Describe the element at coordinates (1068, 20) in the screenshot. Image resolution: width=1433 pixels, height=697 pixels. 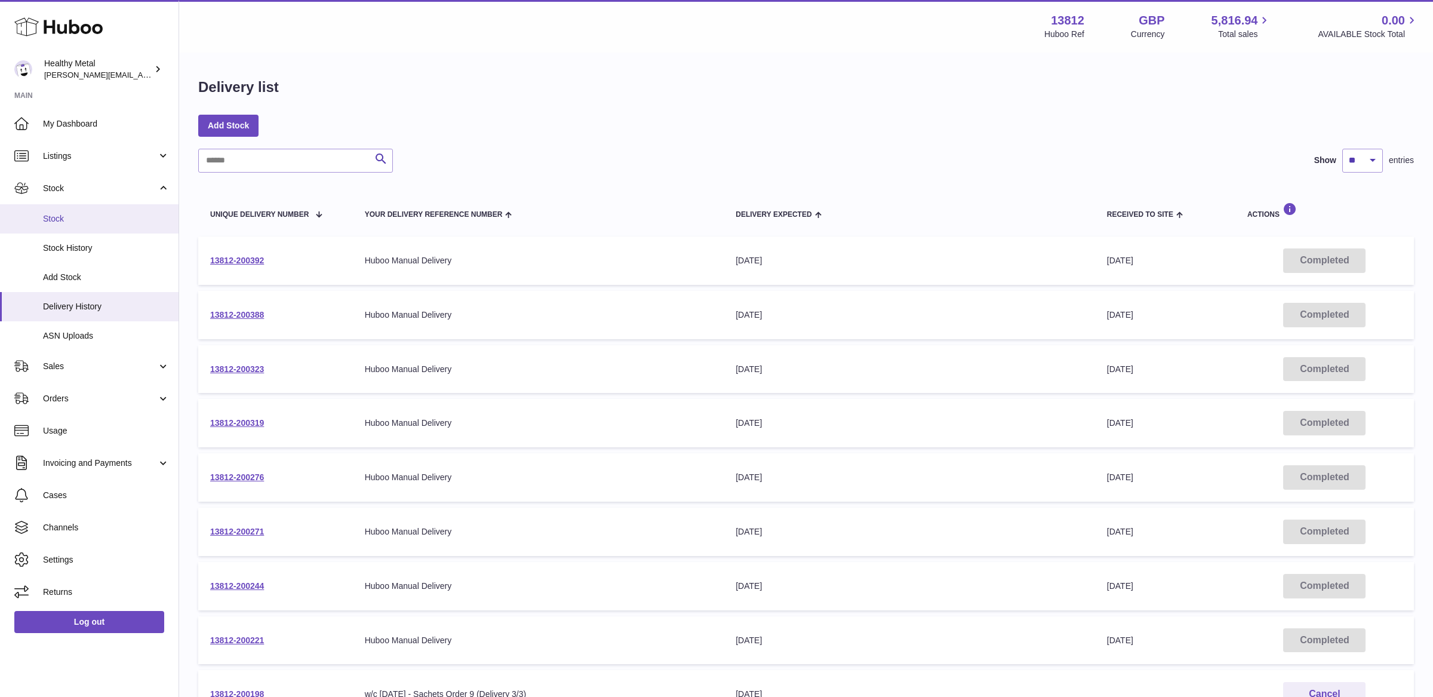
I see `strong: 13812` at that location.